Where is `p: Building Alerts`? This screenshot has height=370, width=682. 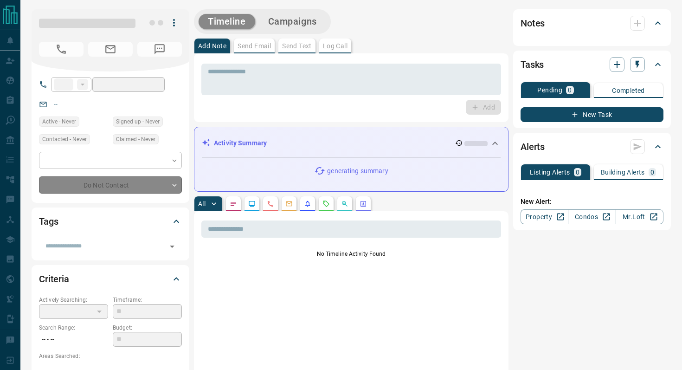 p: Building Alerts is located at coordinates (622, 172).